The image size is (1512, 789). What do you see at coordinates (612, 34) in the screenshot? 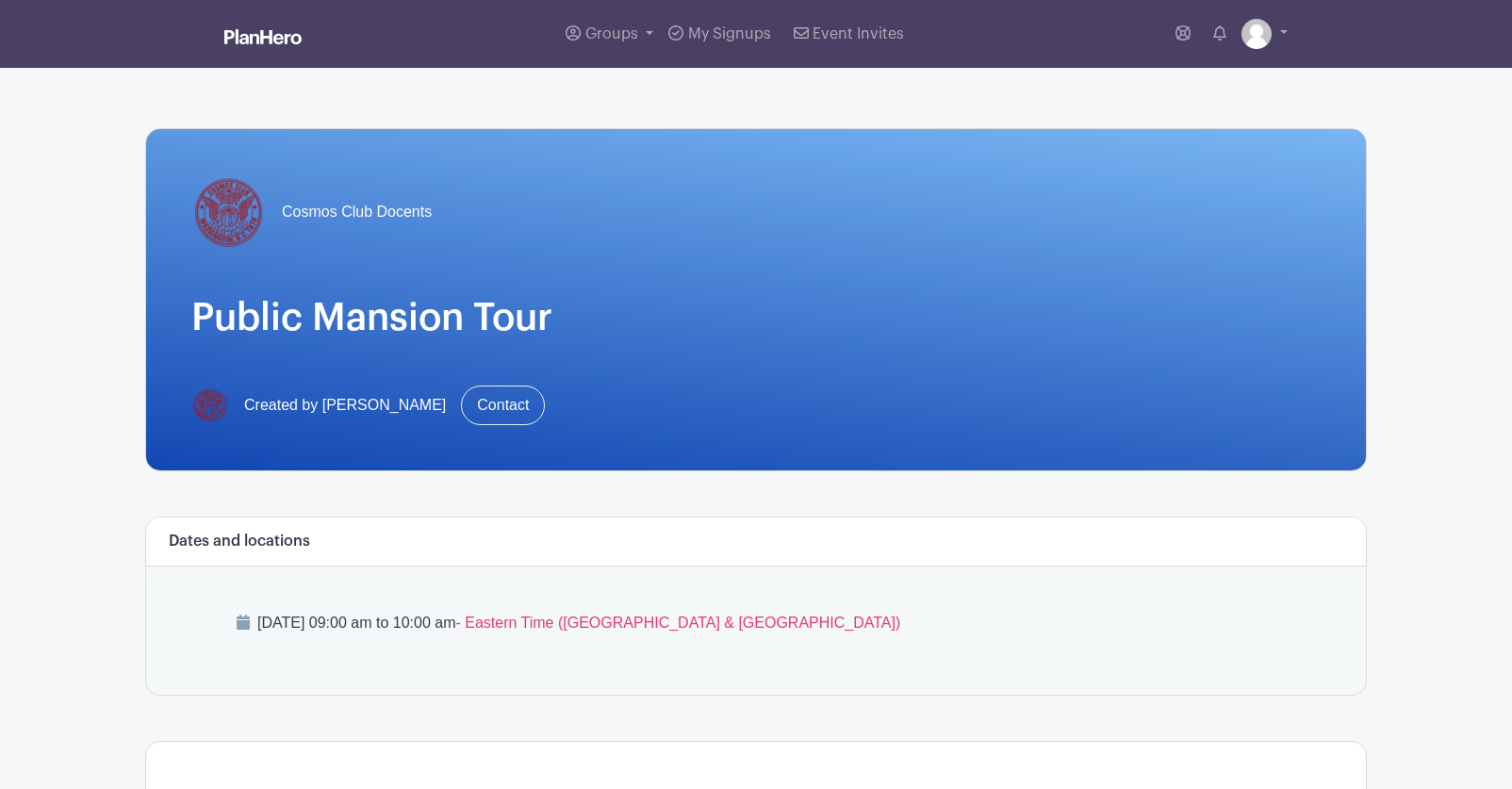
I see `span: Groups` at bounding box center [612, 34].